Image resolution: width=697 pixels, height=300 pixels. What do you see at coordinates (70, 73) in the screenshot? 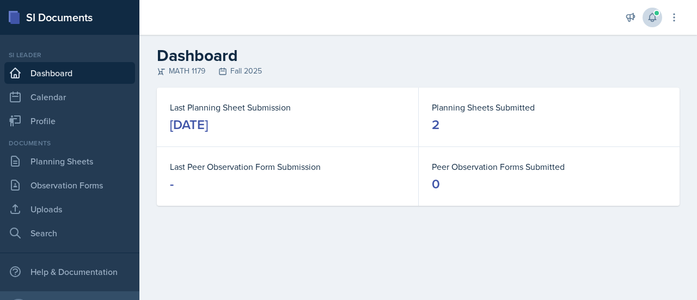
I see `a: Dashboard` at bounding box center [70, 73].